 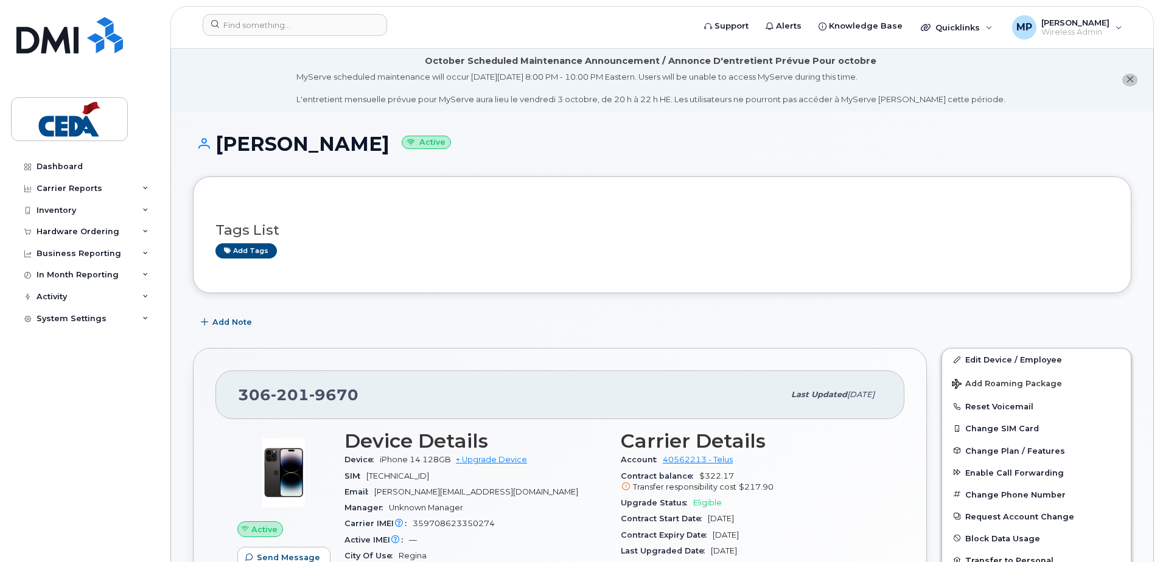 What do you see at coordinates (475, 441) in the screenshot?
I see `h3: Device Details` at bounding box center [475, 441].